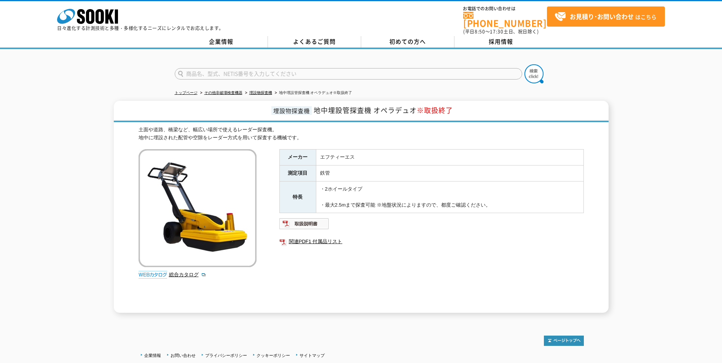  I want to click on td: エフティーエス, so click(449, 157).